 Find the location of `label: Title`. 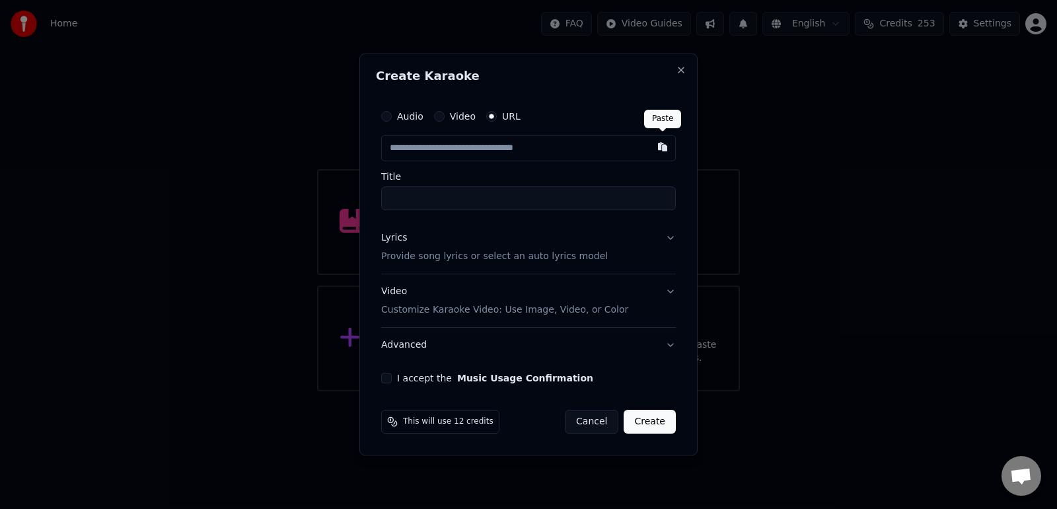

label: Title is located at coordinates (529, 176).